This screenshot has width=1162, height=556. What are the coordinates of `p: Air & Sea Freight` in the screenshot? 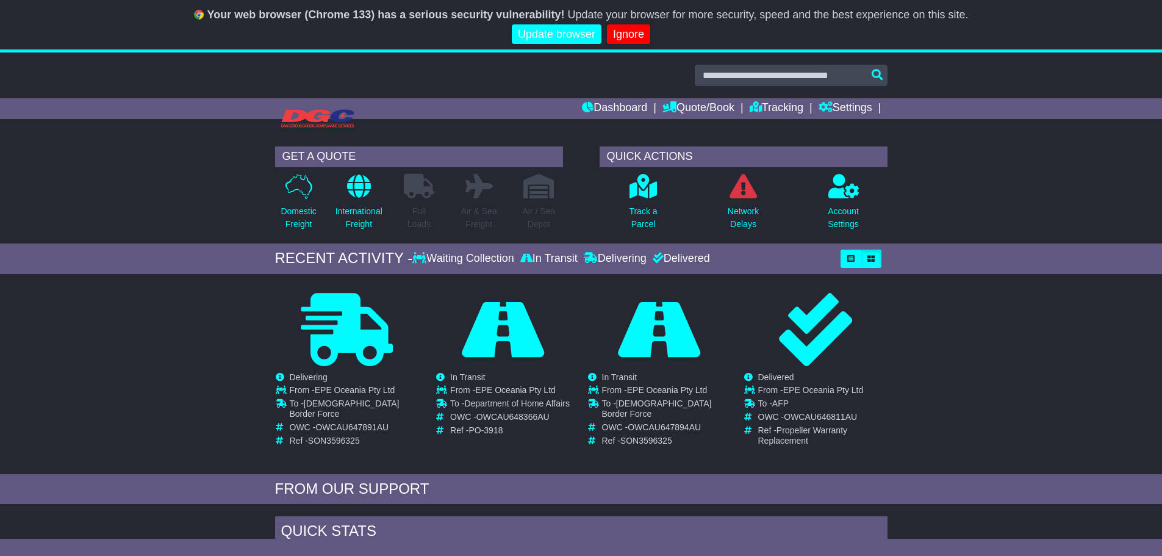 It's located at (479, 218).